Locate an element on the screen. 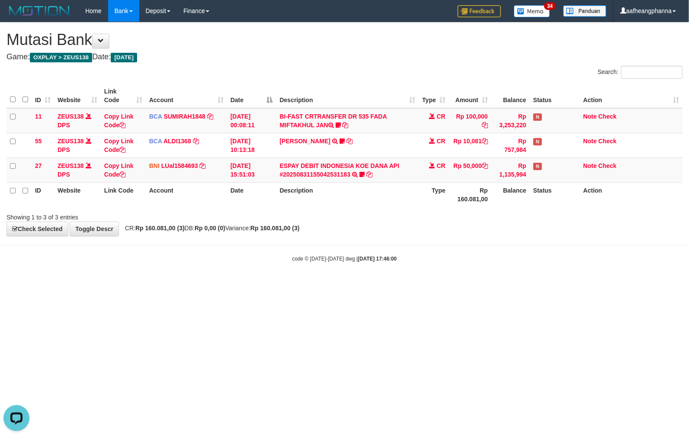 This screenshot has height=438, width=689. span: CR: DB: Variance: is located at coordinates (210, 228).